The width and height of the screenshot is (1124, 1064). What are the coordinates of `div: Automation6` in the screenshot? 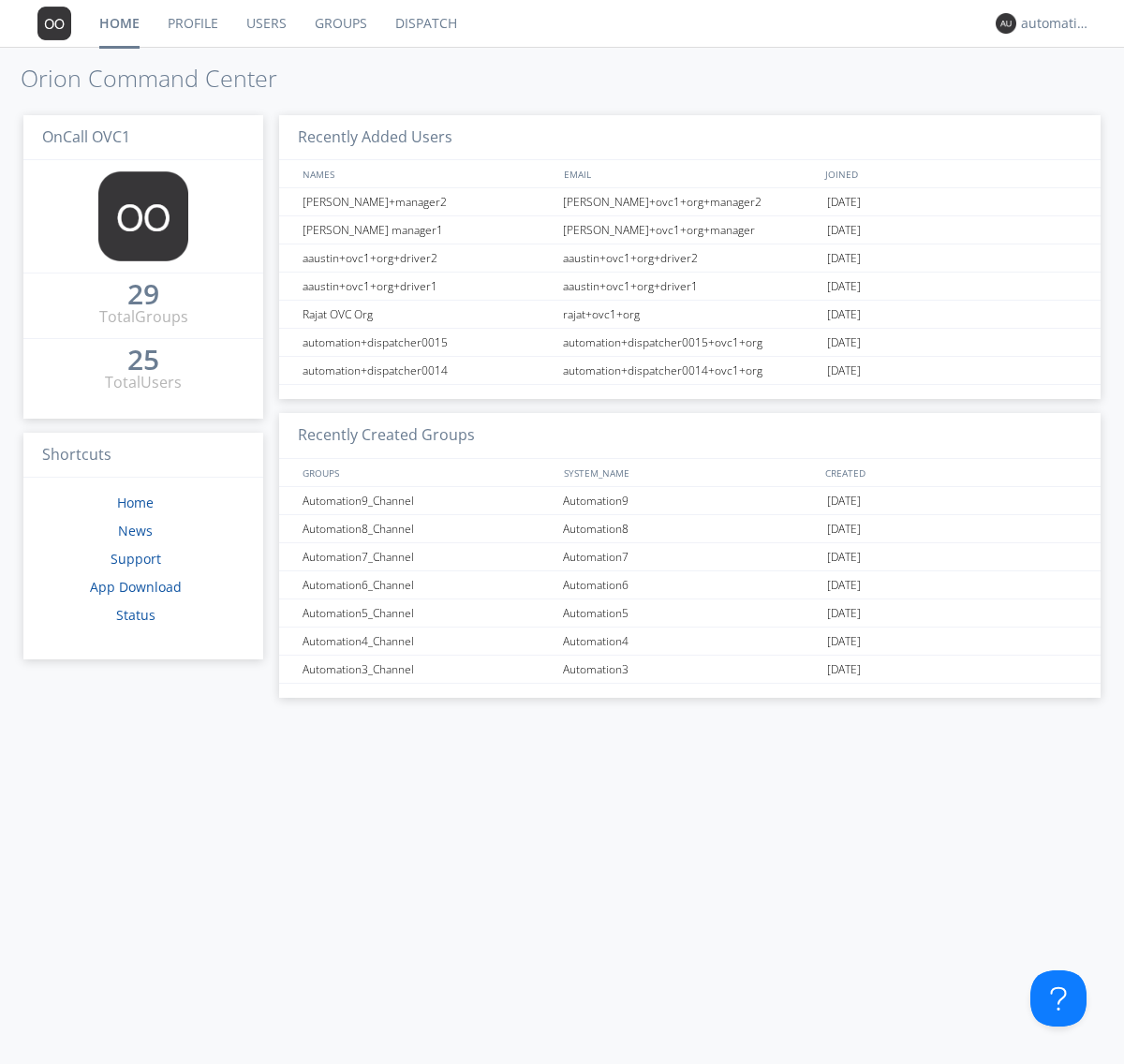 It's located at (691, 585).